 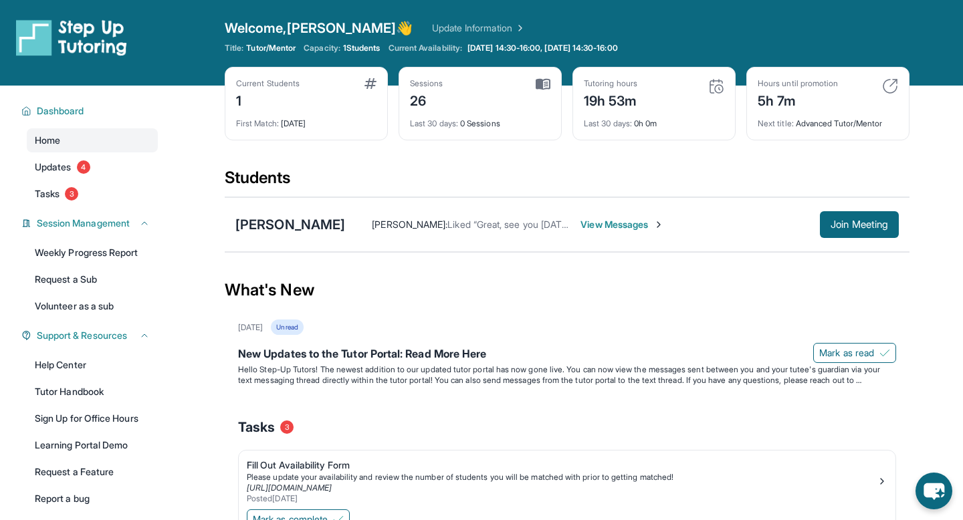 What do you see at coordinates (90, 111) in the screenshot?
I see `button: Dashboard` at bounding box center [90, 111].